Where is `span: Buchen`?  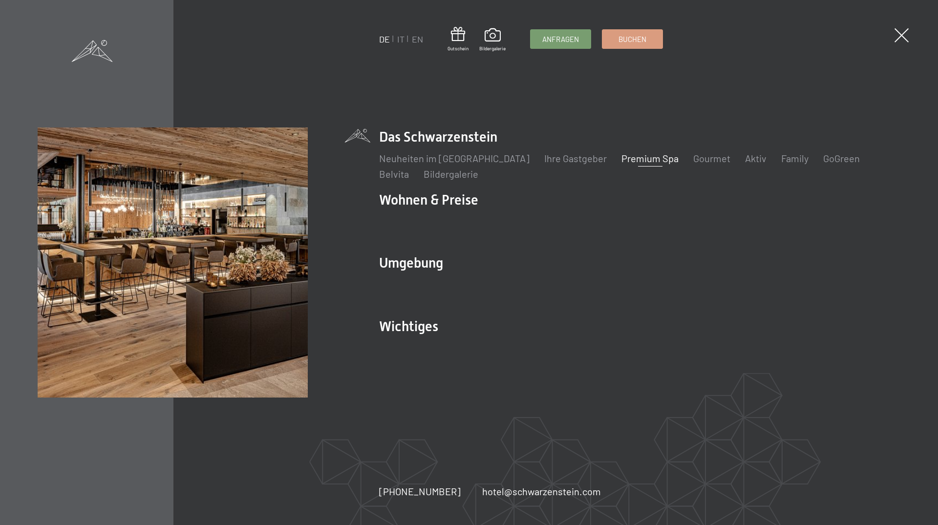
span: Buchen is located at coordinates (632, 39).